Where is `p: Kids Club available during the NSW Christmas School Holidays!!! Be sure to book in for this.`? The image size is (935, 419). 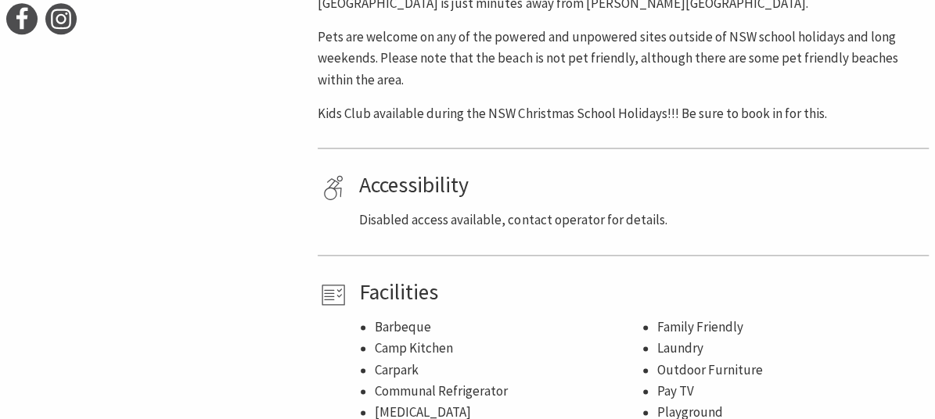 p: Kids Club available during the NSW Christmas School Holidays!!! Be sure to book in for this. is located at coordinates (623, 113).